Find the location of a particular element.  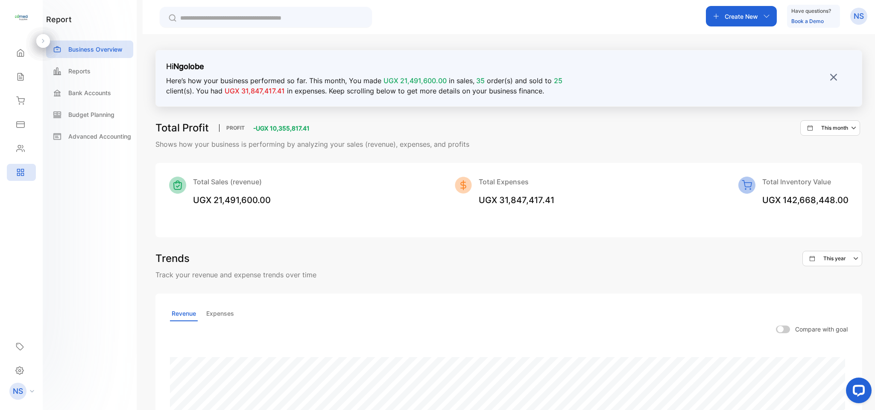

img: close is located at coordinates (834, 77).